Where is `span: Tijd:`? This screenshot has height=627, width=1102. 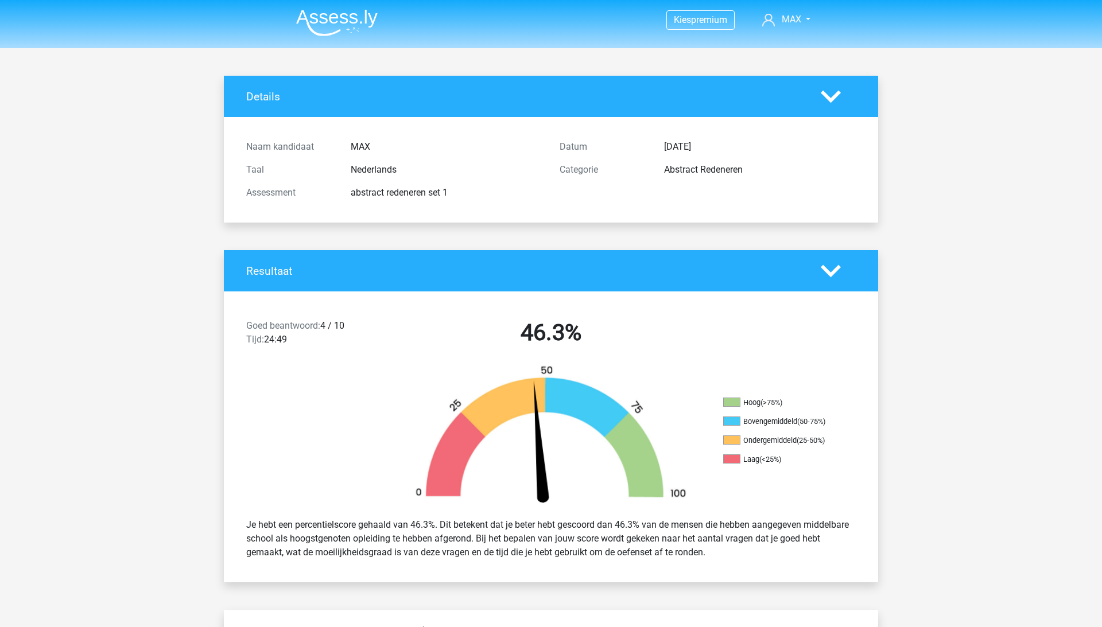 span: Tijd: is located at coordinates (255, 339).